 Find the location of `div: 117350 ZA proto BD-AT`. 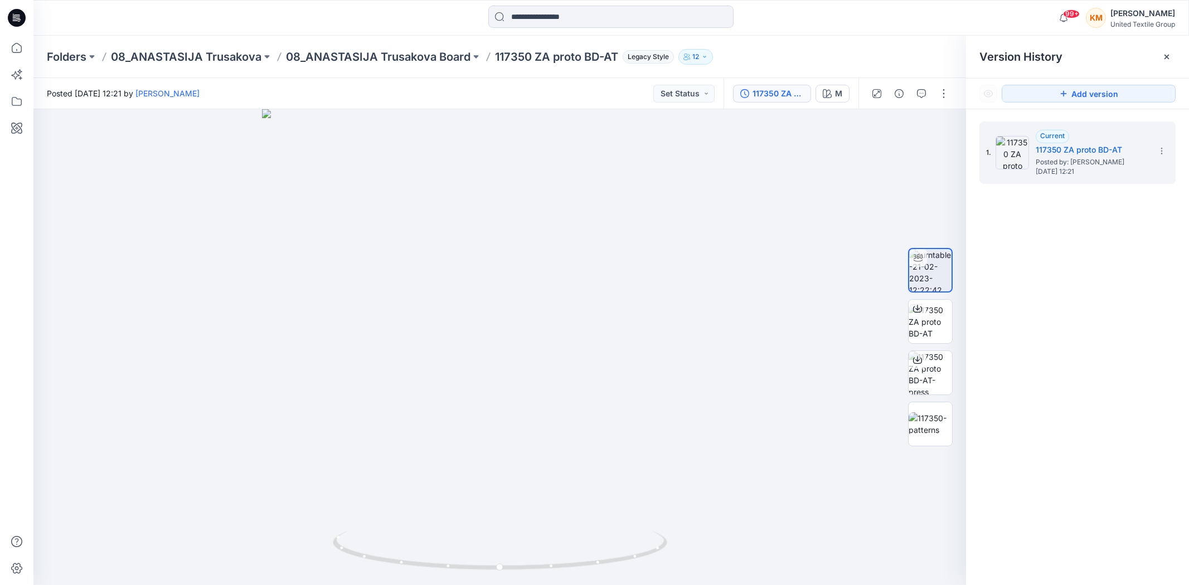

div: 117350 ZA proto BD-AT is located at coordinates (778, 94).